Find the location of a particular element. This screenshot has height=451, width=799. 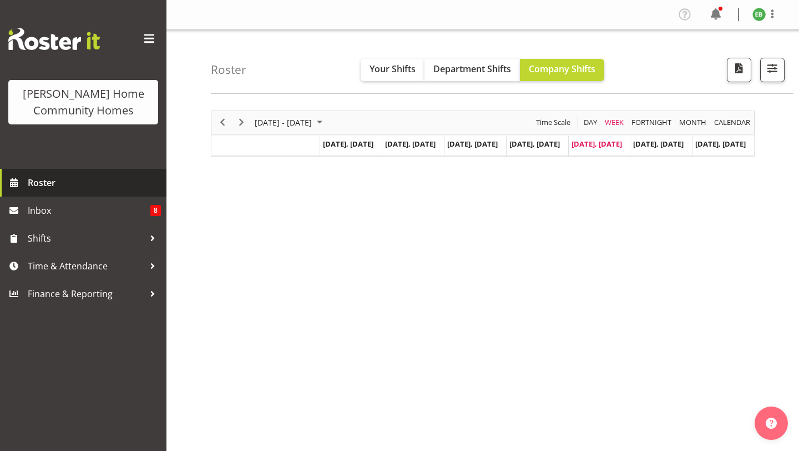

span: Time Scale is located at coordinates (553, 122).